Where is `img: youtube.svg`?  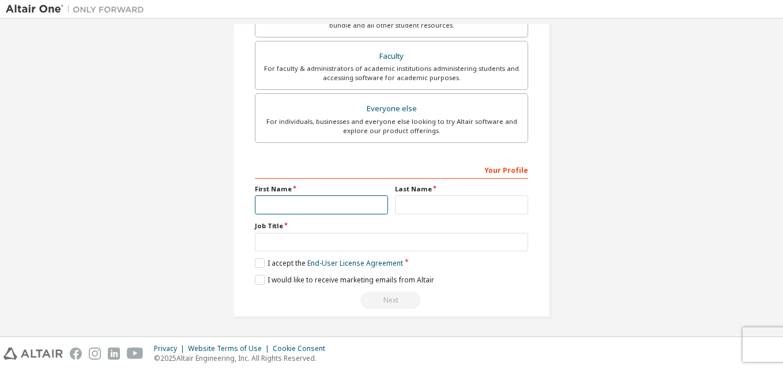
img: youtube.svg is located at coordinates (135, 353).